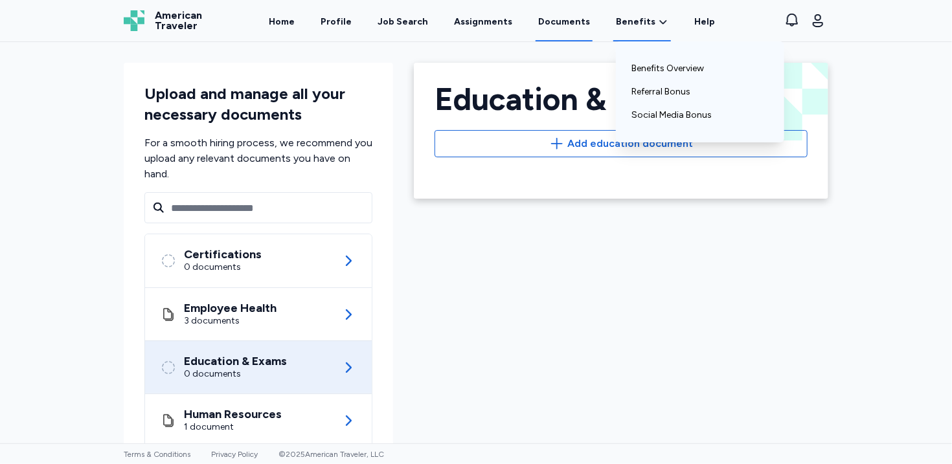  Describe the element at coordinates (232, 414) in the screenshot. I see `div: Human Resources` at that location.